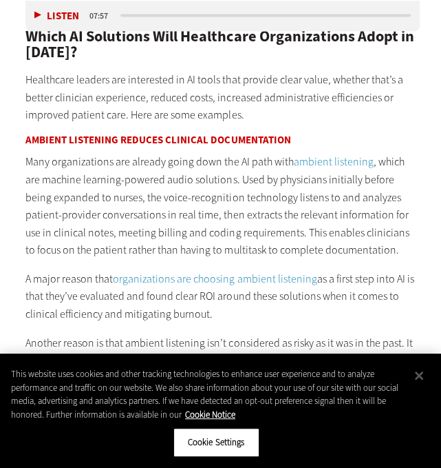 This screenshot has height=468, width=441. Describe the element at coordinates (222, 140) in the screenshot. I see `h3: Ambient Listening Reduces Clinical Documentation` at that location.